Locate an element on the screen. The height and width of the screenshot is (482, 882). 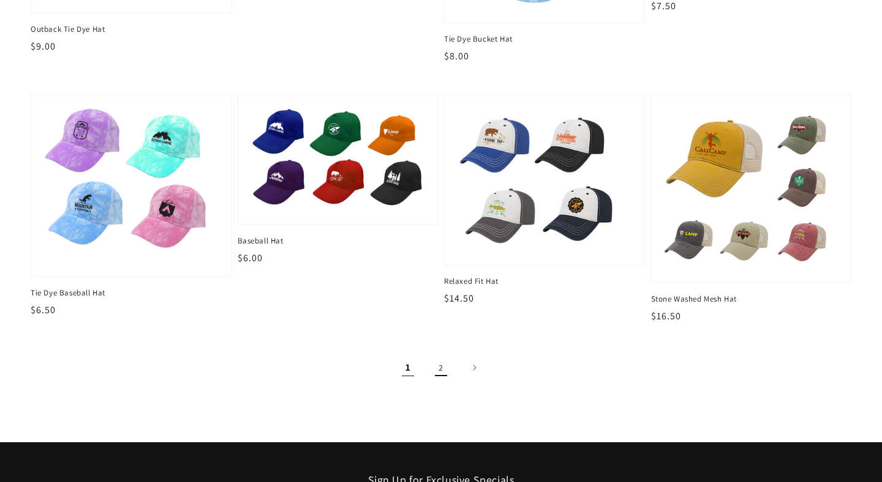
img: Tie Dye Baseball Hat is located at coordinates (131, 186).